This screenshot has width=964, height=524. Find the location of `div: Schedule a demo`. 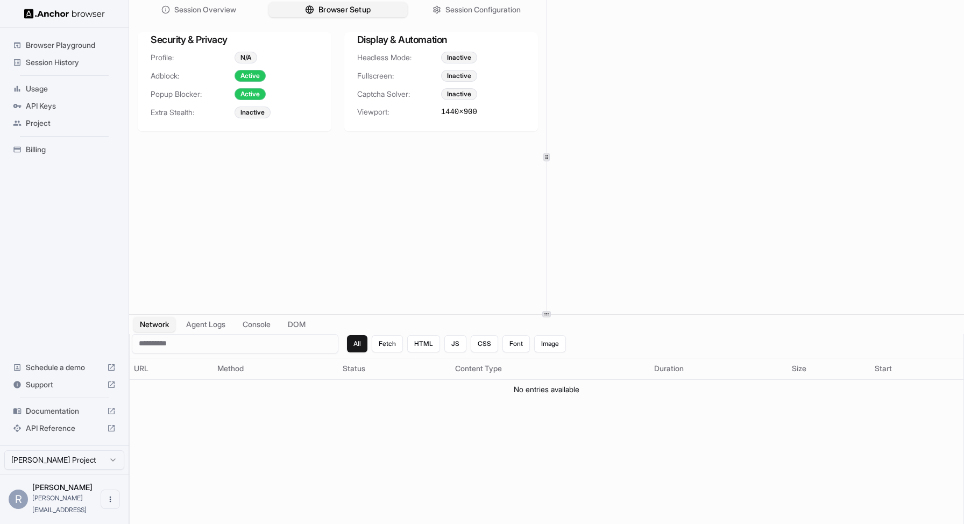

div: Schedule a demo is located at coordinates (64, 367).